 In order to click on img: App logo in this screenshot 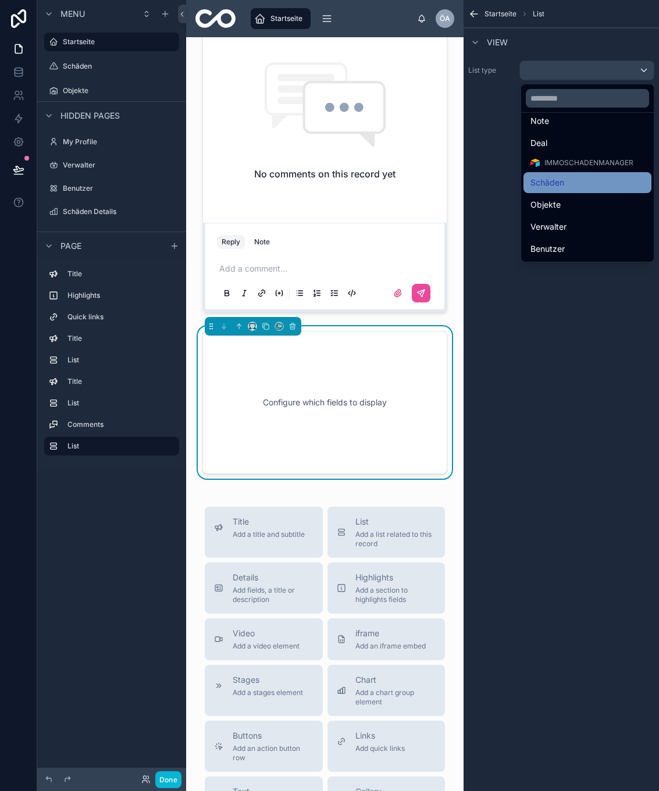, I will do `click(215, 19)`.